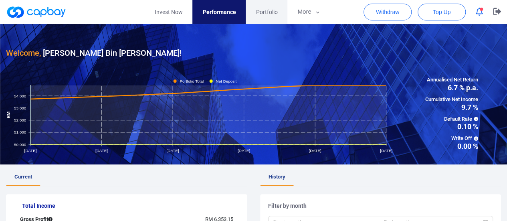  What do you see at coordinates (219, 12) in the screenshot?
I see `span: Performance` at bounding box center [219, 12].